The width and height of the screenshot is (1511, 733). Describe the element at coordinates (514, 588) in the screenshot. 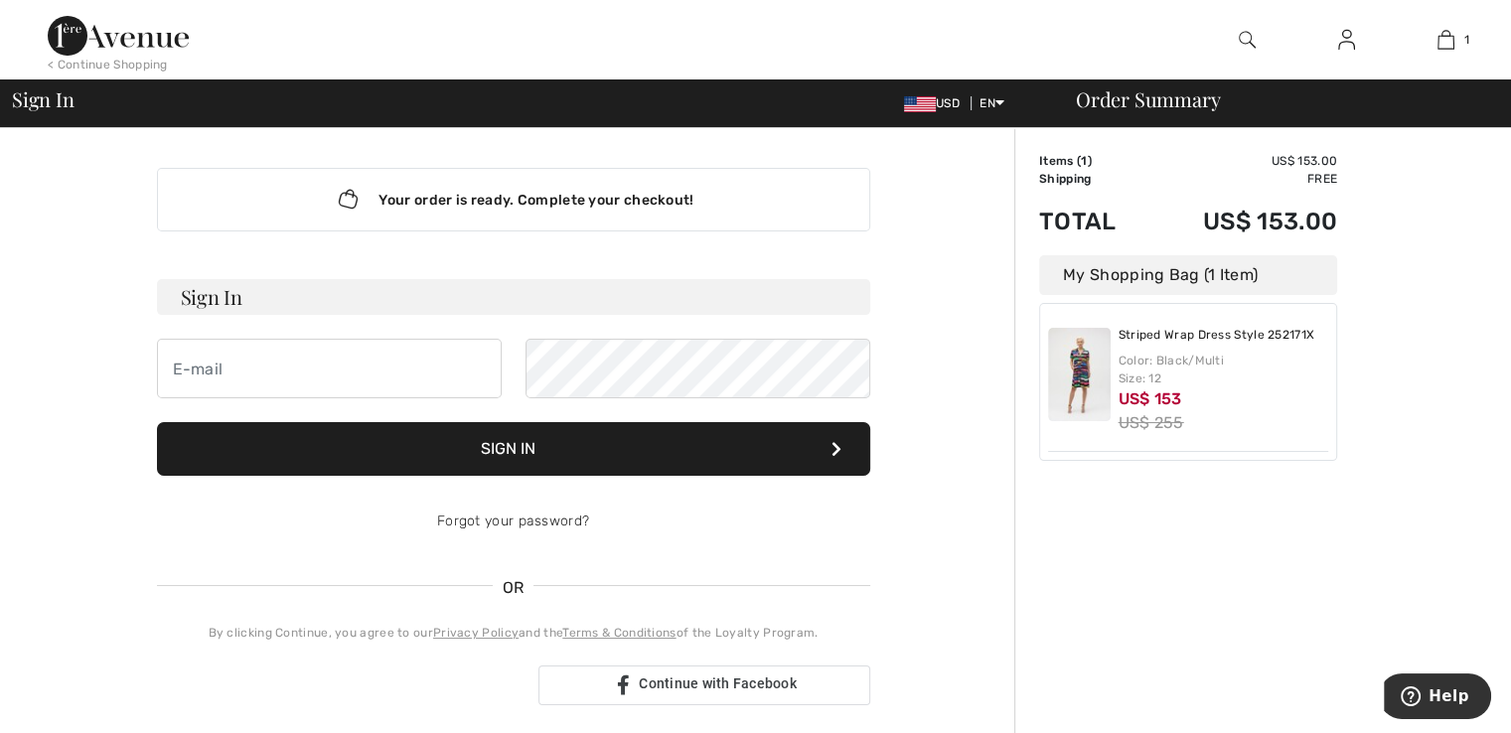

I see `span: OR` at that location.